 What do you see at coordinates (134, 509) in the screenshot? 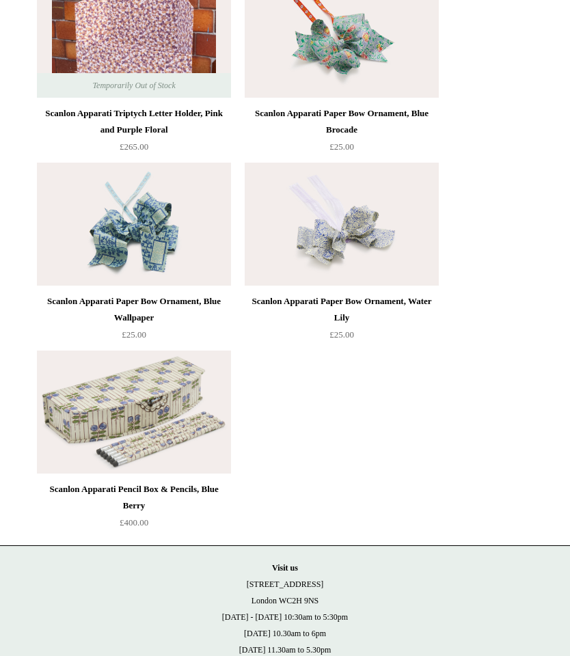
I see `a: Scanlon Apparati Pencil Box & Pencils, Blue Berry £400.00` at bounding box center [134, 509].